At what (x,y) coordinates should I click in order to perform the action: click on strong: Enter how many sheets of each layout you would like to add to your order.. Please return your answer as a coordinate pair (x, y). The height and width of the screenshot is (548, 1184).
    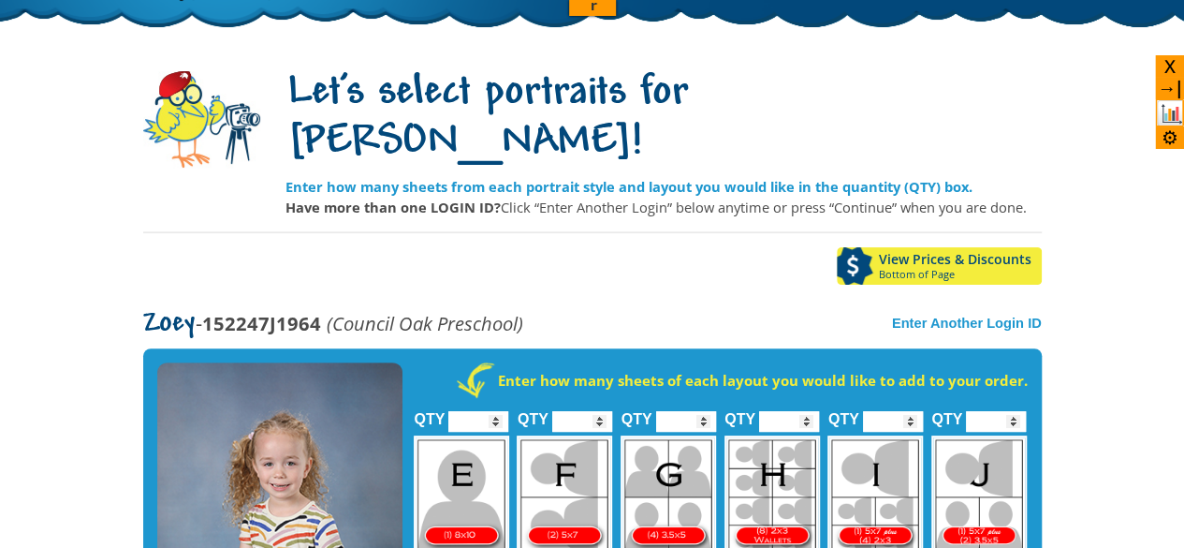
    Looking at the image, I should click on (763, 380).